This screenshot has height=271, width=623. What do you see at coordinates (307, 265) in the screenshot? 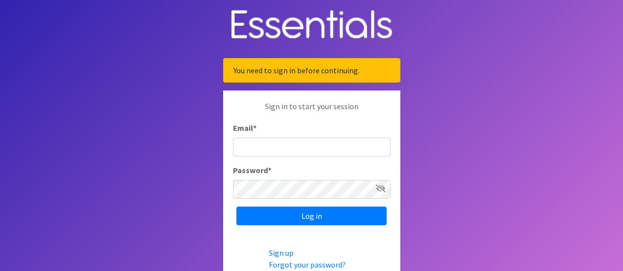
I see `a: Forgot your password?` at bounding box center [307, 265].